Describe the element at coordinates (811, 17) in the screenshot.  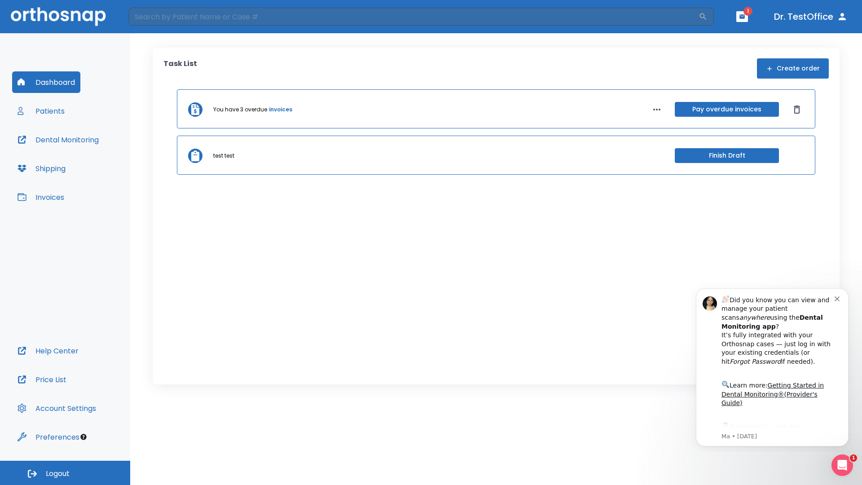
I see `button: Dr. TestOffice` at that location.